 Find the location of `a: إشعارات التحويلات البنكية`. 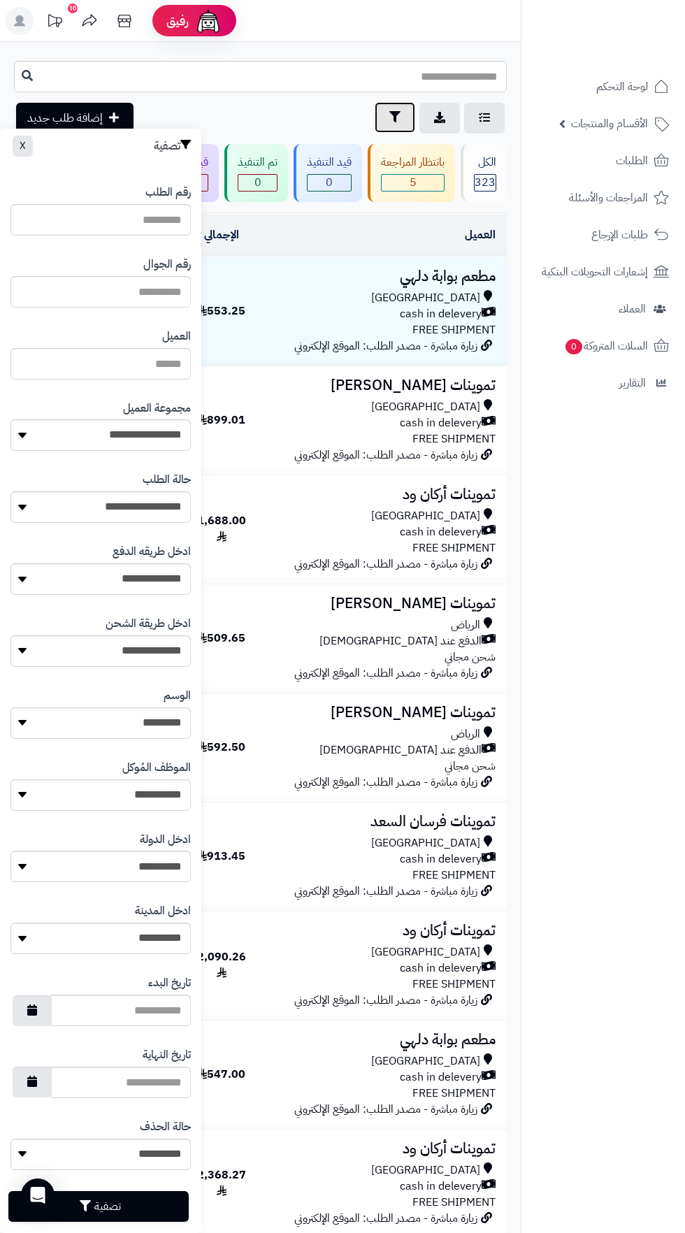

a: إشعارات التحويلات البنكية is located at coordinates (603, 272).